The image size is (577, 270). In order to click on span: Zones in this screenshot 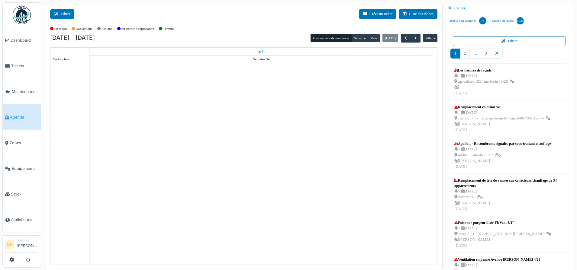, I will do `click(24, 143)`.